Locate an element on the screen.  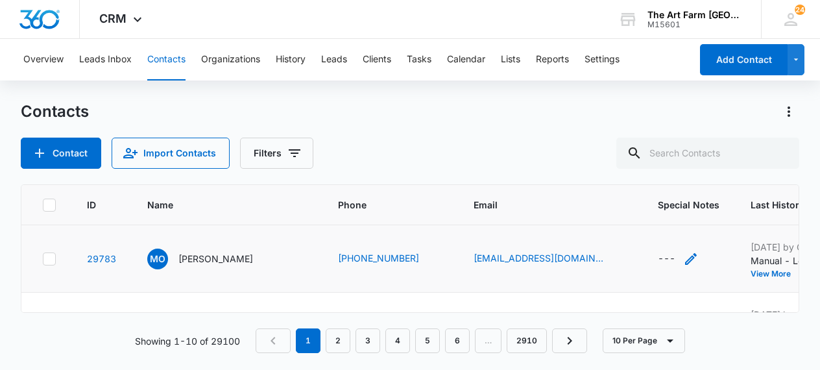
button: Overview is located at coordinates (43, 60).